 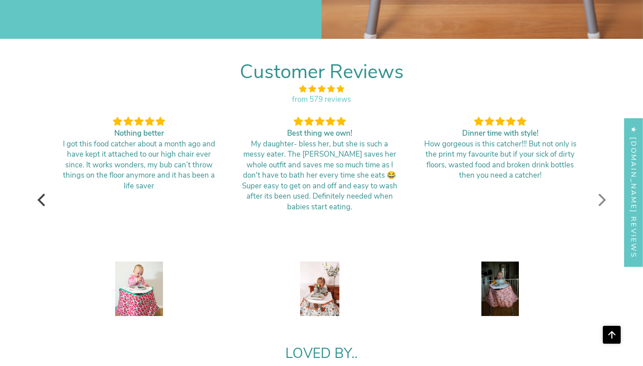 I want to click on div: Click to open Judge.me floating reviews tab, so click(x=633, y=192).